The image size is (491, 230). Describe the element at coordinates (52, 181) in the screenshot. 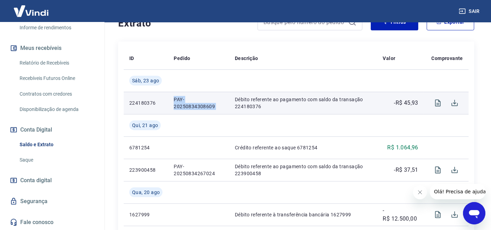

I see `a: Conta digital` at that location.